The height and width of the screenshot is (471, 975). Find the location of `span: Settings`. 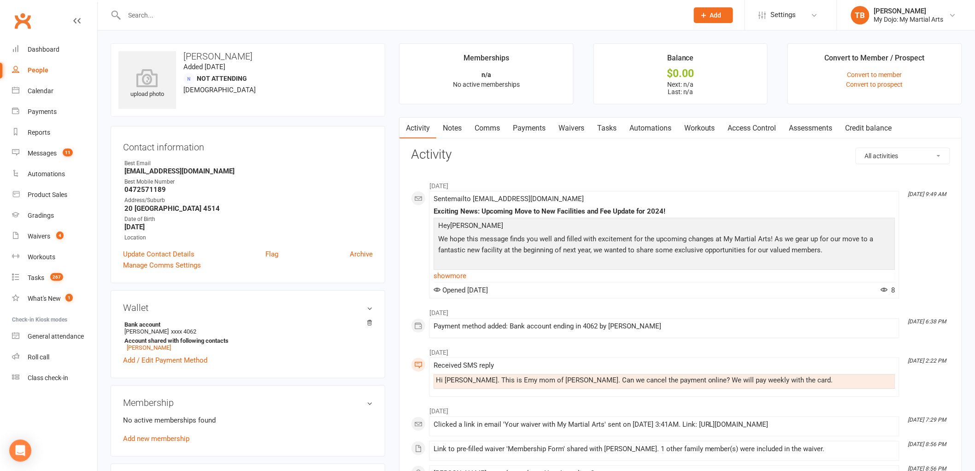

span: Settings is located at coordinates (784, 15).